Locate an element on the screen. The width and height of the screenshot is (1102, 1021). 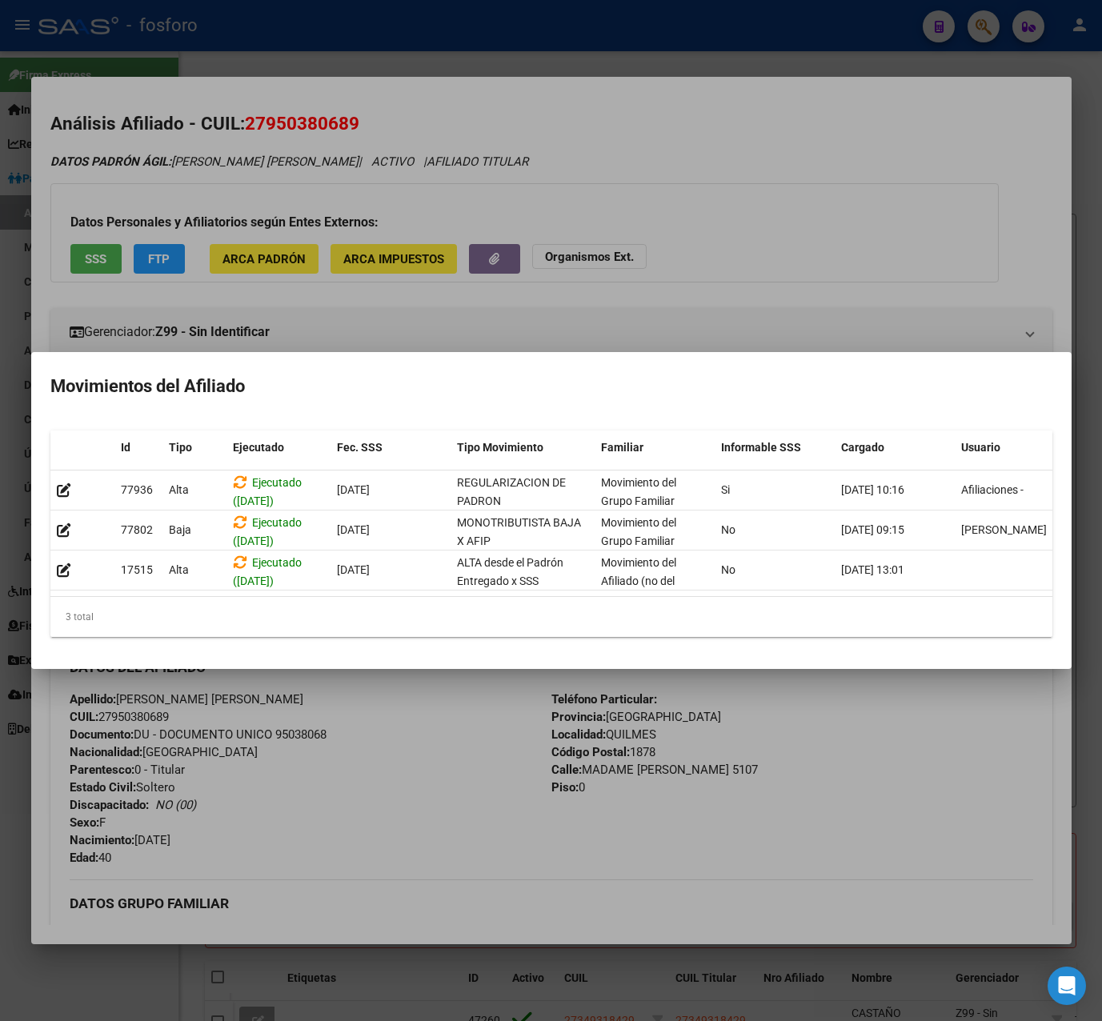
span: Cargado is located at coordinates (863, 447).